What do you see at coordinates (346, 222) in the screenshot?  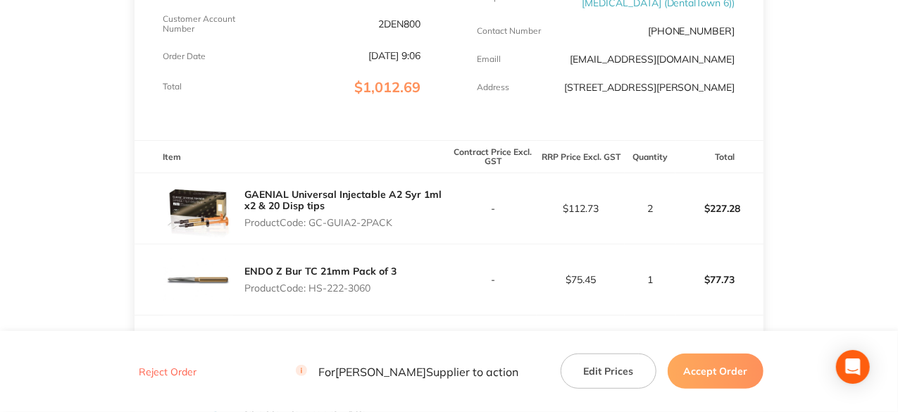 I see `p: Product Code: GC-GUIA2-2PACK` at bounding box center [346, 222].